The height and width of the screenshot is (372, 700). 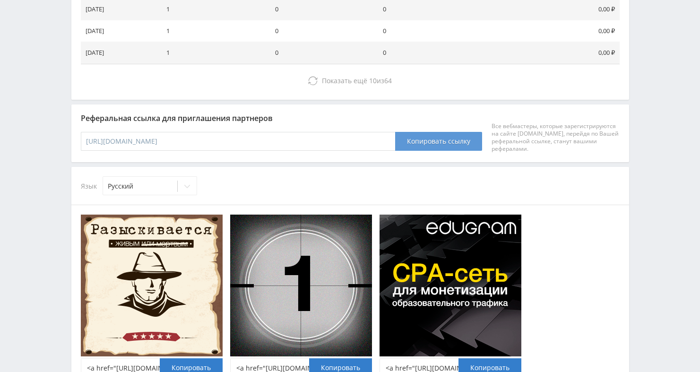 What do you see at coordinates (350, 118) in the screenshot?
I see `div: Реферальная ссылка для приглашения партнеров` at bounding box center [350, 118].